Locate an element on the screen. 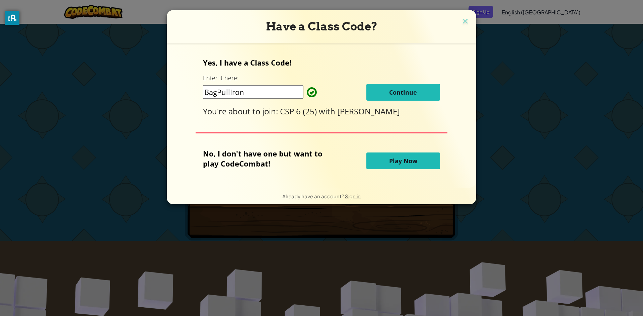 Image resolution: width=643 pixels, height=316 pixels. span: Play Now is located at coordinates (403, 161).